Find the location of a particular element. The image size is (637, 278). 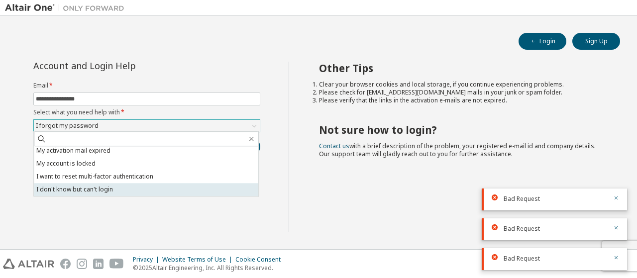

h2: Other Tips is located at coordinates (461, 68).